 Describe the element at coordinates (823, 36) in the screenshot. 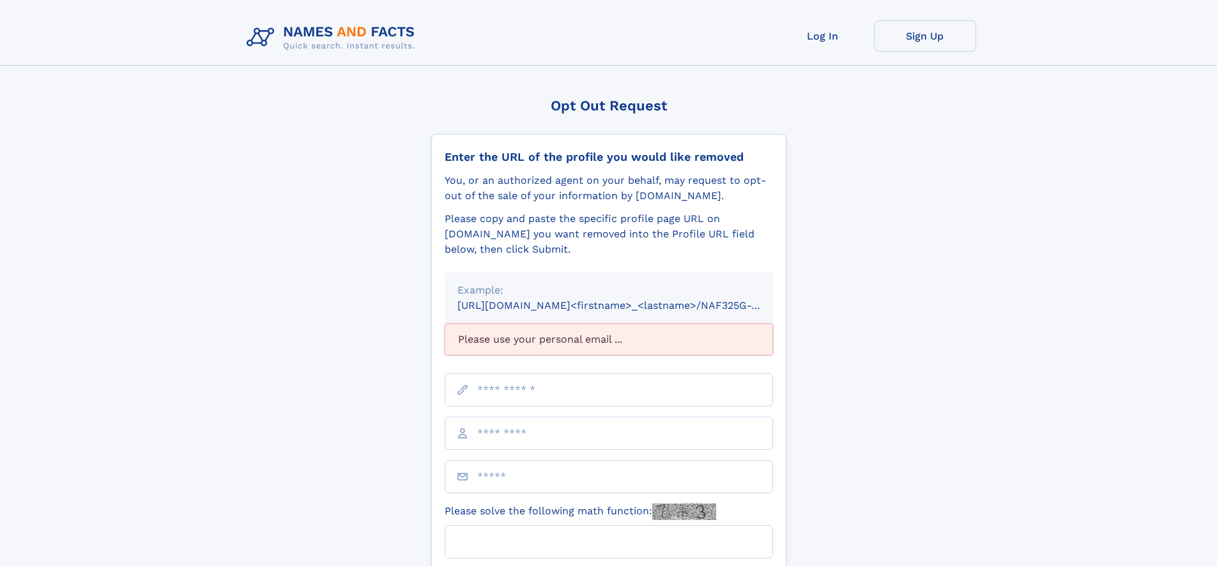

I see `a: Log In` at that location.